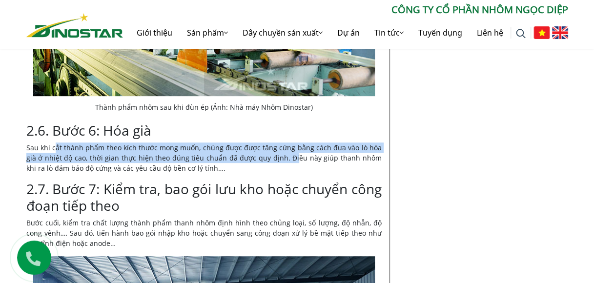  Describe the element at coordinates (282, 33) in the screenshot. I see `a: Dây chuyền sản xuất` at that location.